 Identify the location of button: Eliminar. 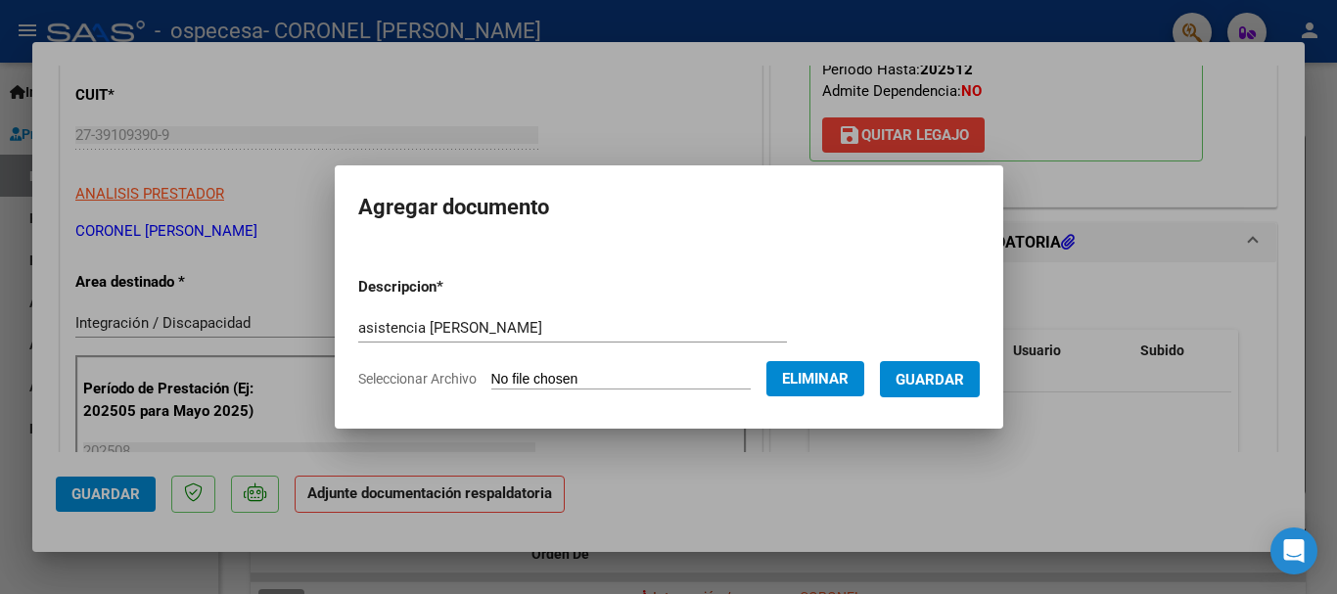
(815, 379).